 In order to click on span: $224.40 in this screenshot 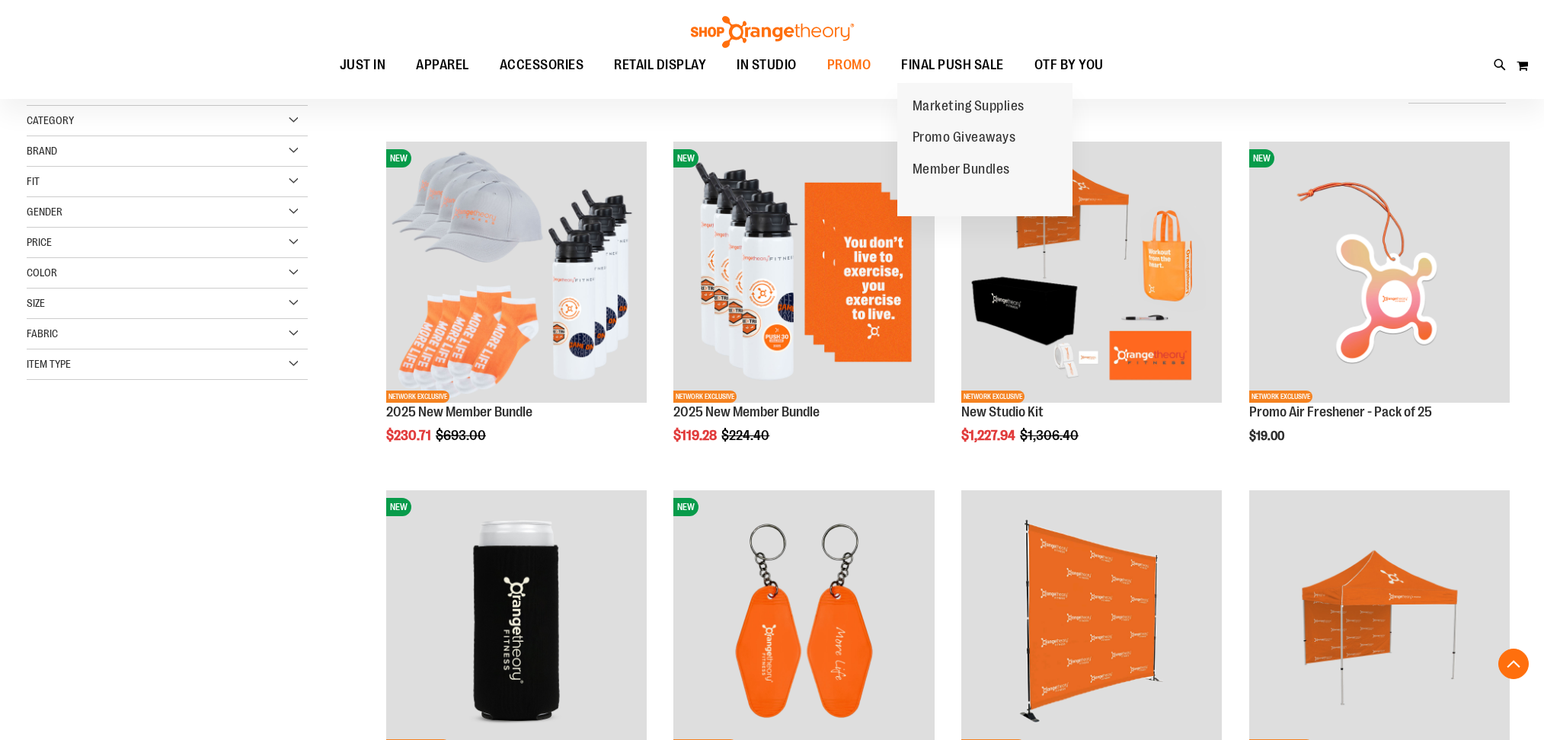, I will do `click(746, 436)`.